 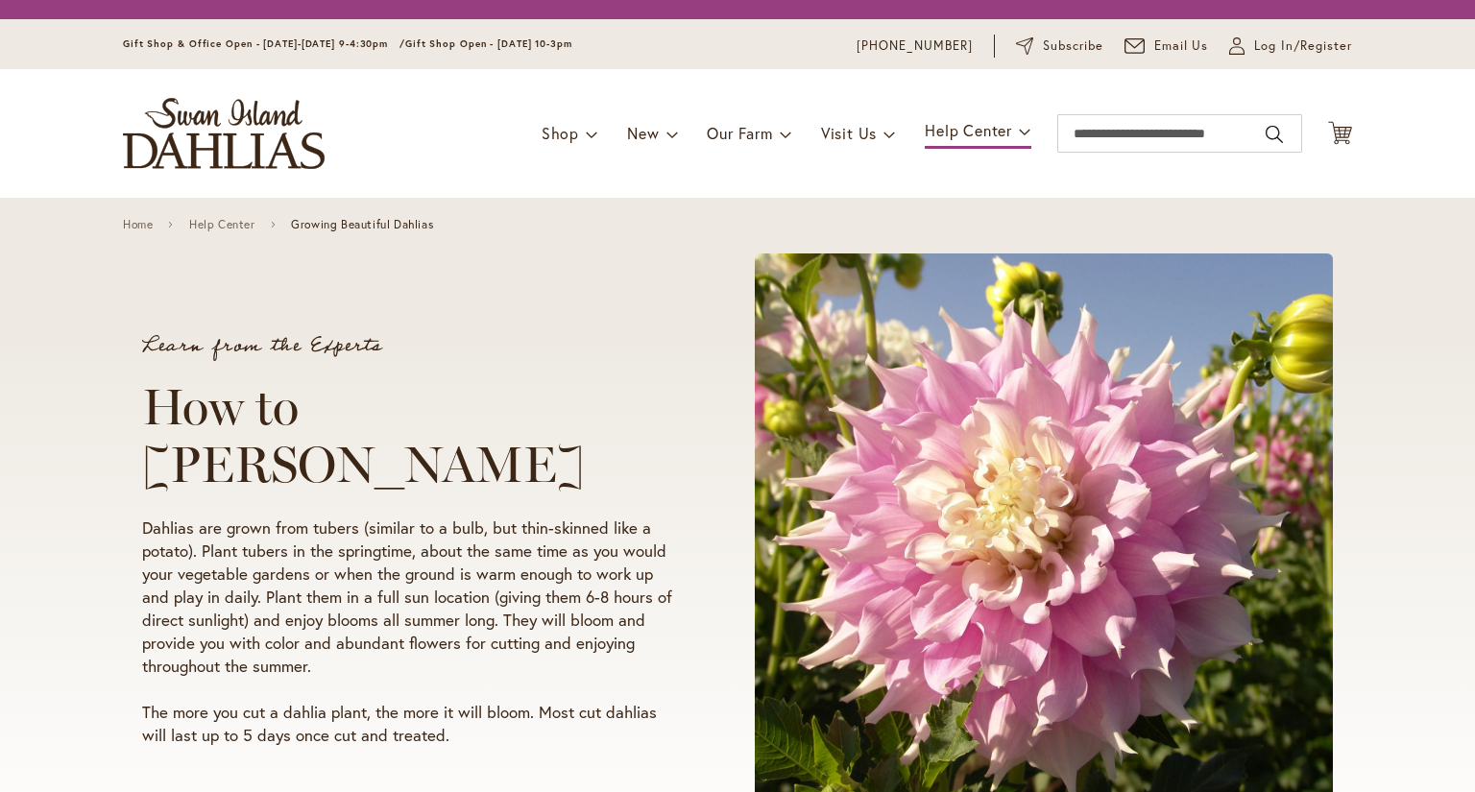 I want to click on button: Search, so click(x=1275, y=134).